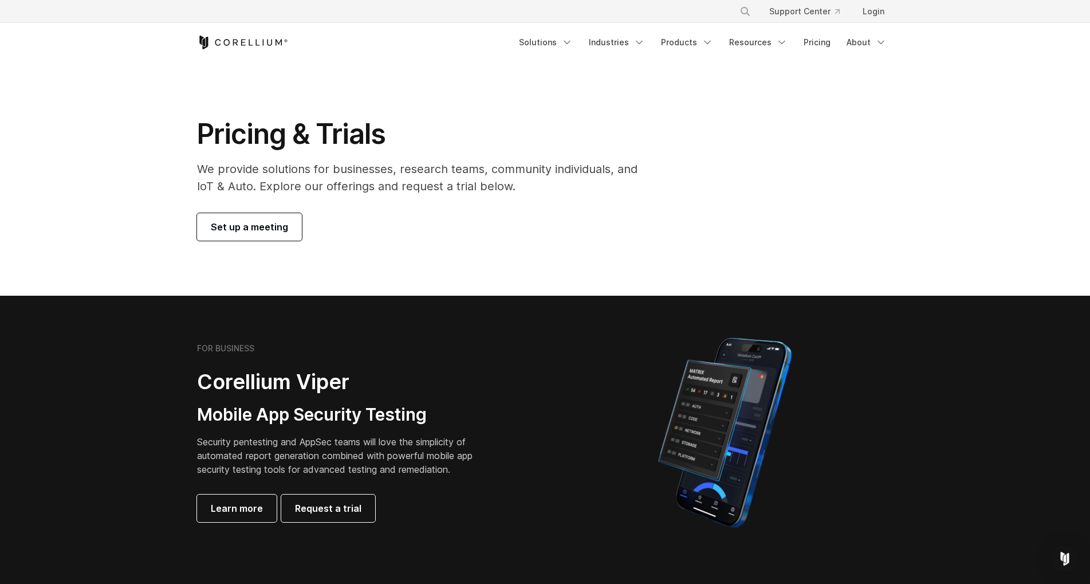 Image resolution: width=1090 pixels, height=584 pixels. Describe the element at coordinates (1065, 559) in the screenshot. I see `div: Open Intercom Messenger` at that location.